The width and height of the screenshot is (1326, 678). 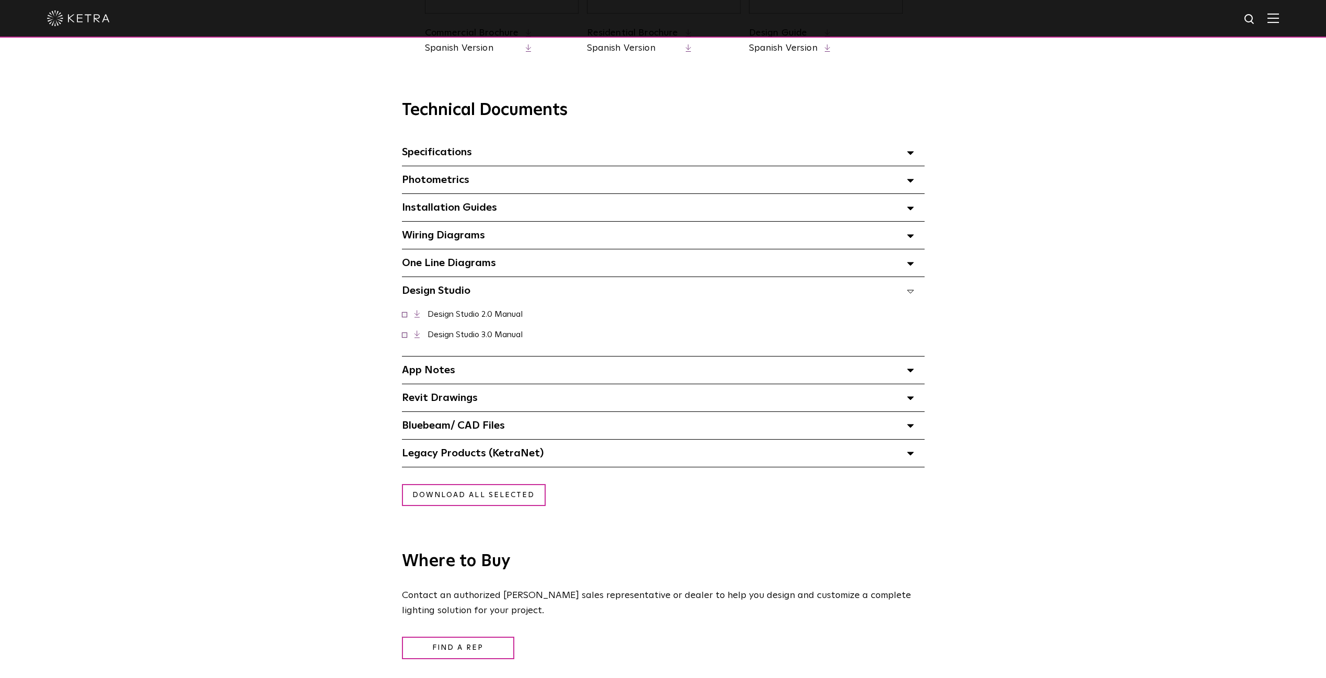 What do you see at coordinates (450, 208) in the screenshot?
I see `span: Installation Guides` at bounding box center [450, 208].